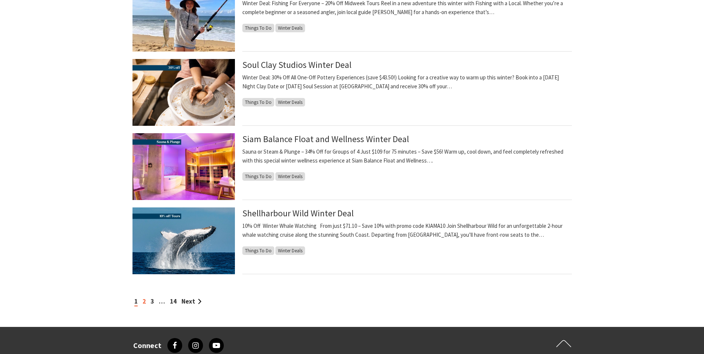  What do you see at coordinates (173, 301) in the screenshot?
I see `a: 14` at bounding box center [173, 301].